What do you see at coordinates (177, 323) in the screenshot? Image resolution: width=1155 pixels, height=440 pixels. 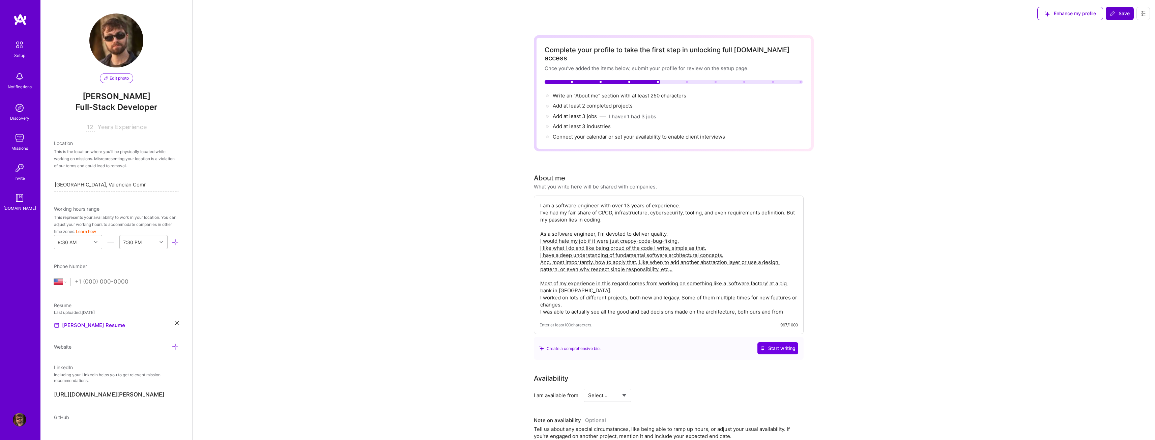 I see `i: icon Close` at bounding box center [177, 323].